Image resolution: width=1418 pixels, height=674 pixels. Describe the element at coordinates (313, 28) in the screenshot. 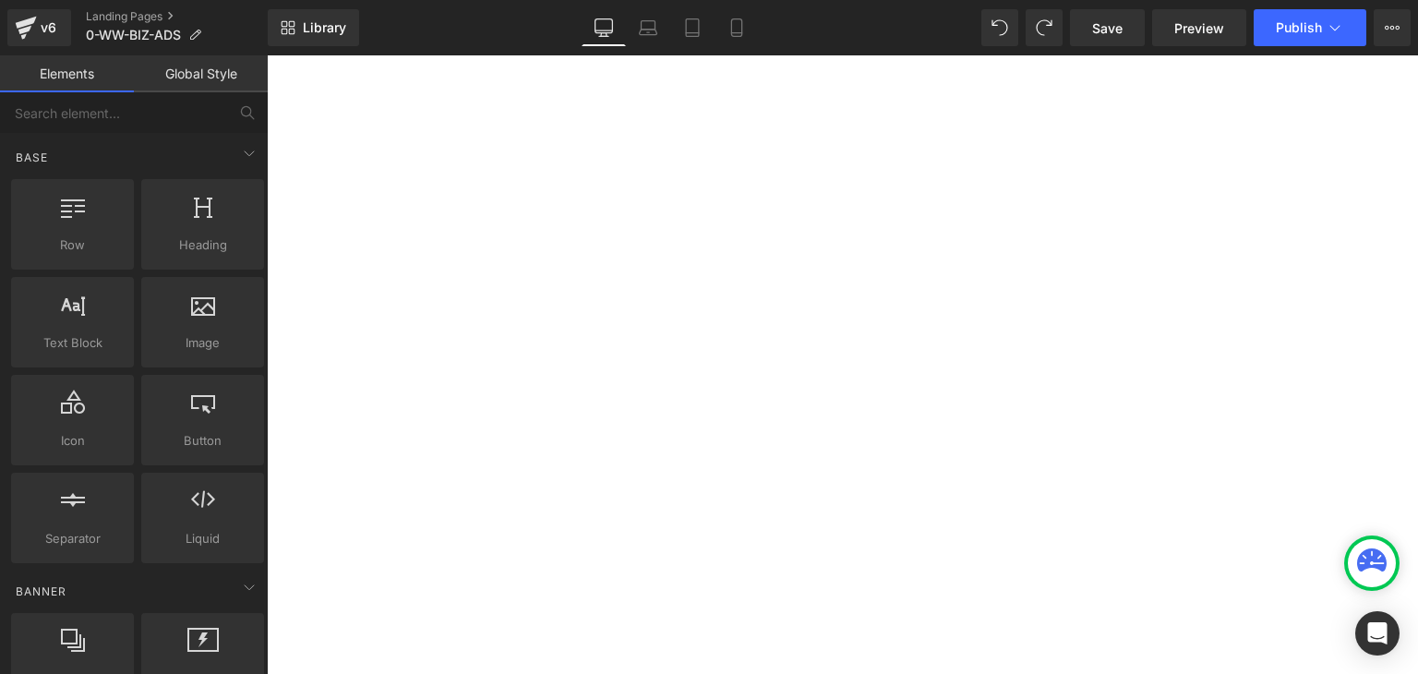

I see `a: New Library` at that location.